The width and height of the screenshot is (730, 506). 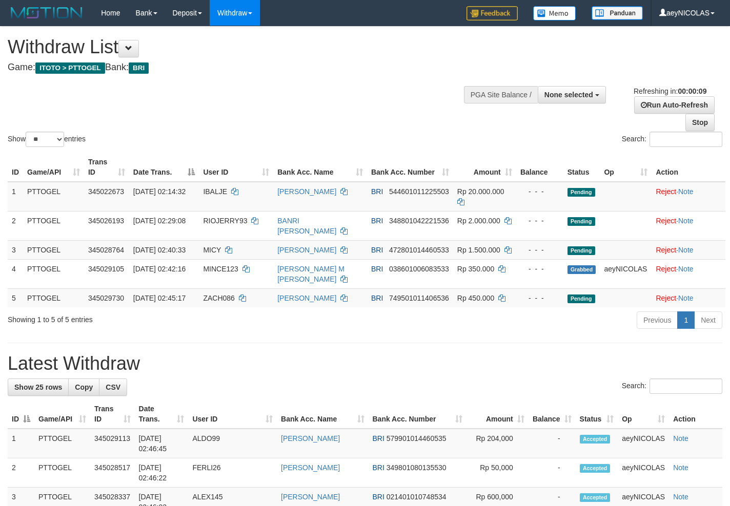 I want to click on td: 5, so click(x=15, y=298).